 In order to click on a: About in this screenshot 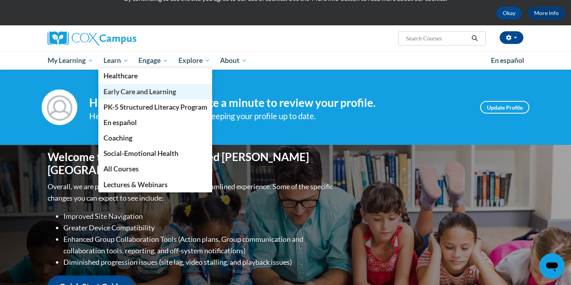, I will do `click(234, 61)`.